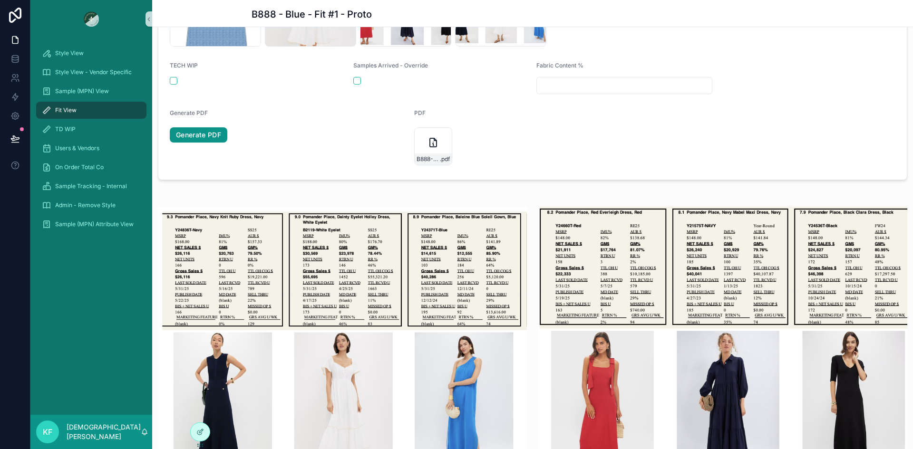 The height and width of the screenshot is (449, 913). I want to click on span: Admin - Remove Style, so click(85, 205).